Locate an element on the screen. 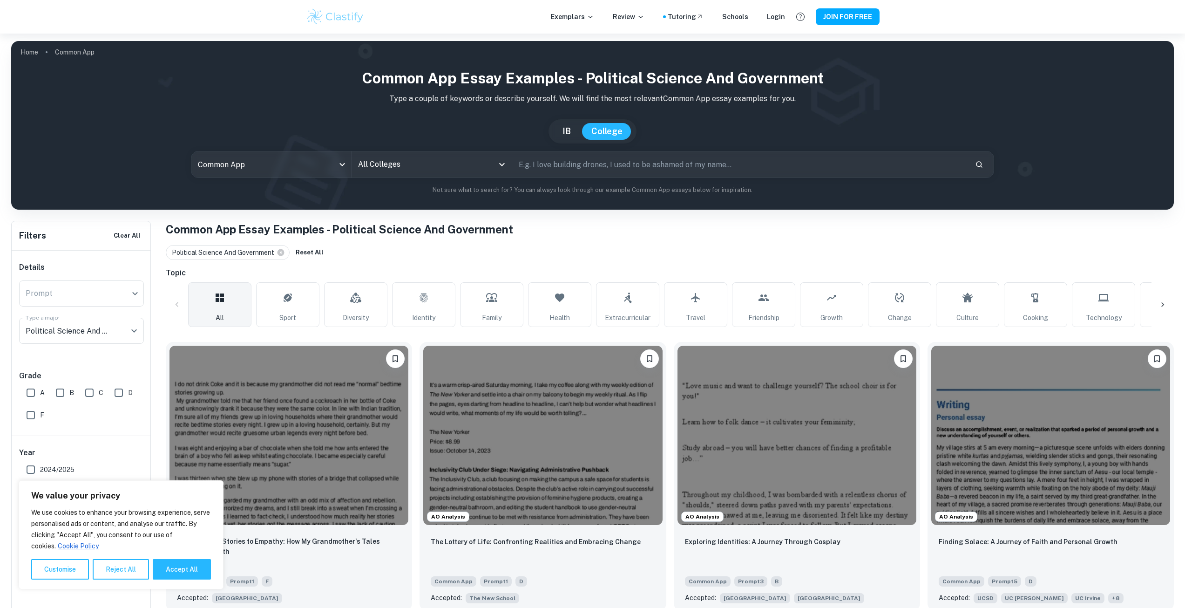 This screenshot has height=608, width=1185. button: Reset All is located at coordinates (310, 252).